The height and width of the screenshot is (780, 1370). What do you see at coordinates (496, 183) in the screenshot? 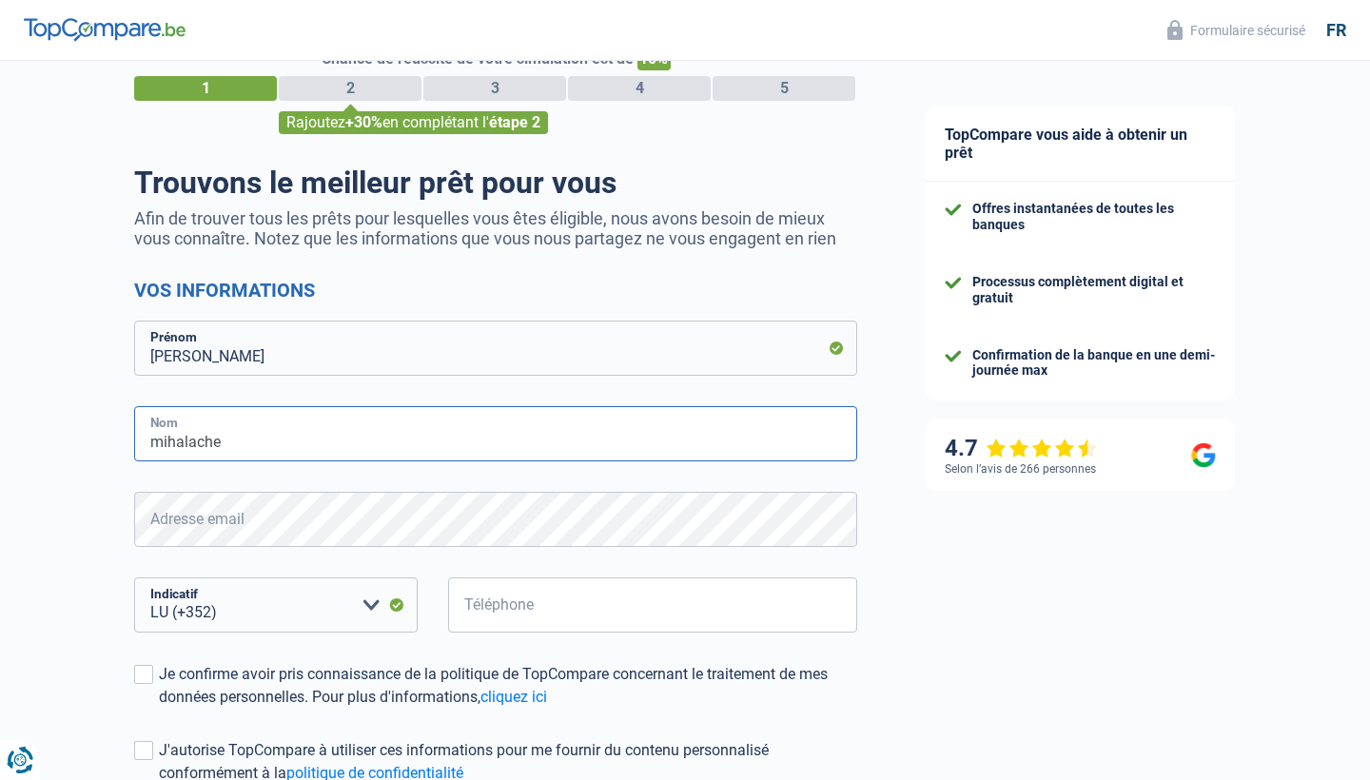
I see `h1: Trouvons le meilleur prêt pour vous` at bounding box center [496, 183].